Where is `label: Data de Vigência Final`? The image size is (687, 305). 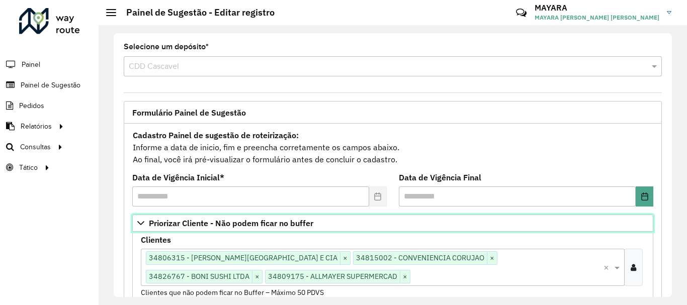
label: Data de Vigência Final is located at coordinates (440, 178).